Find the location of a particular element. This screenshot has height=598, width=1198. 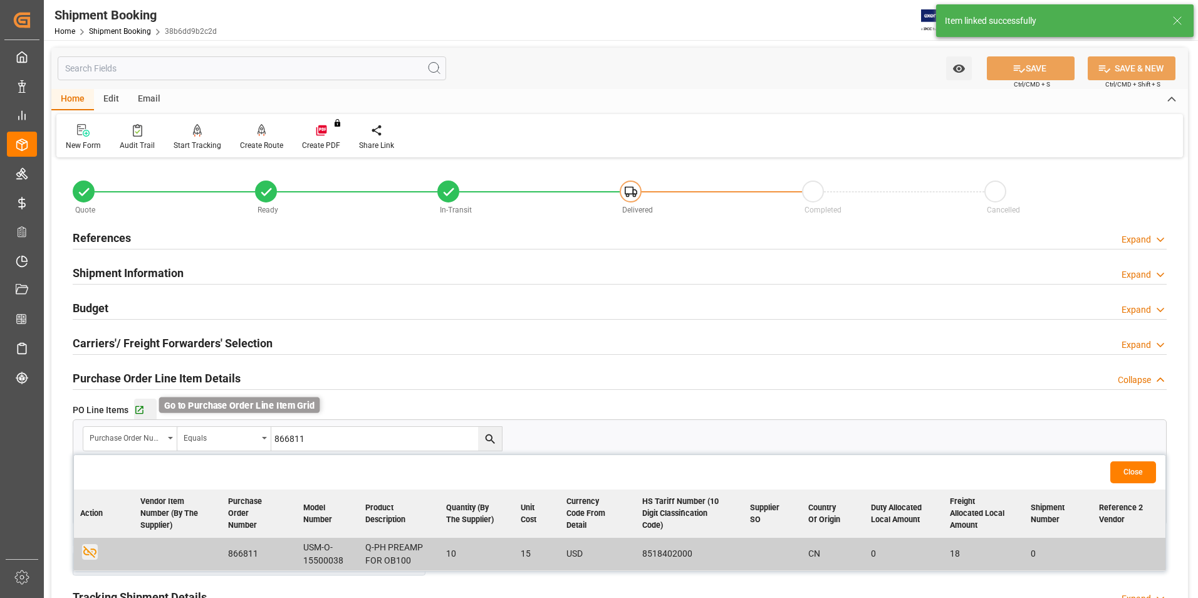

td: USM-O-15500038 is located at coordinates (328, 554).